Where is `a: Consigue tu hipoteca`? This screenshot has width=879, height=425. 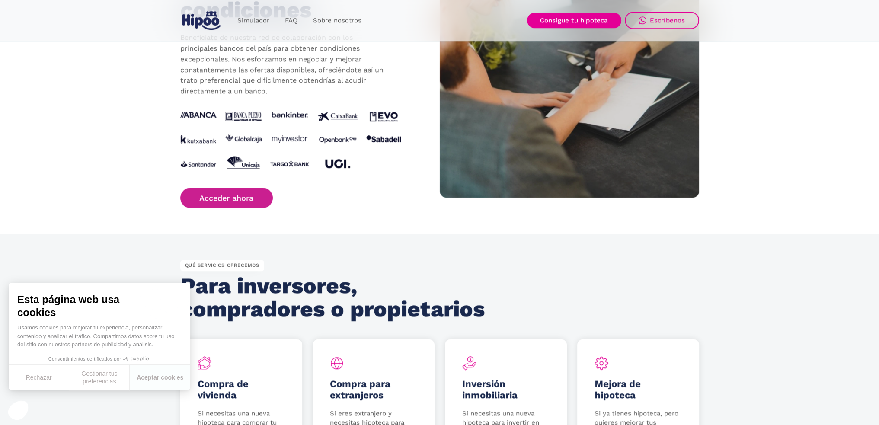
a: Consigue tu hipoteca is located at coordinates (574, 20).